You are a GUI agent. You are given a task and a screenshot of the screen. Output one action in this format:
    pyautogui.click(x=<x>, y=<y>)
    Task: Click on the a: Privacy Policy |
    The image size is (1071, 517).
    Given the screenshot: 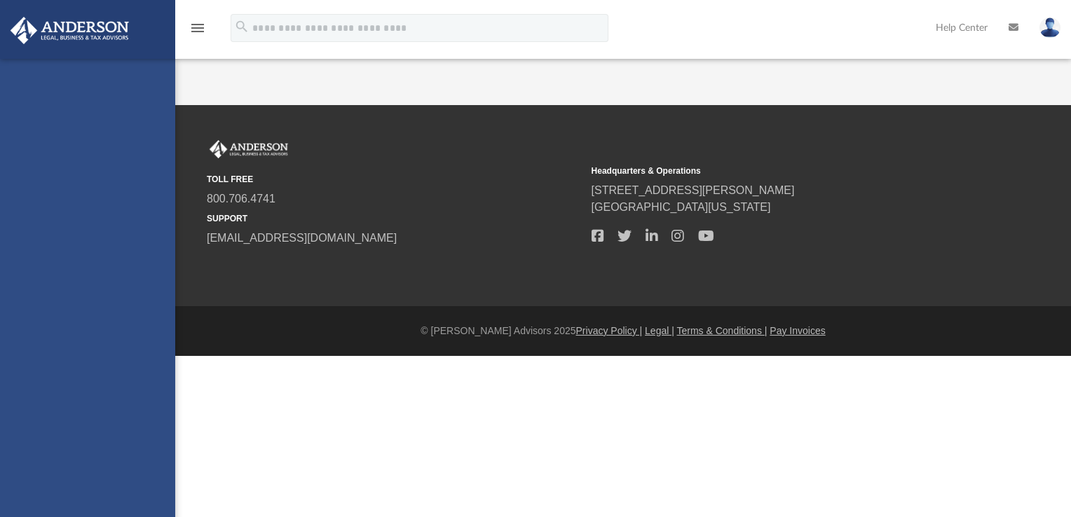 What is the action you would take?
    pyautogui.click(x=609, y=331)
    